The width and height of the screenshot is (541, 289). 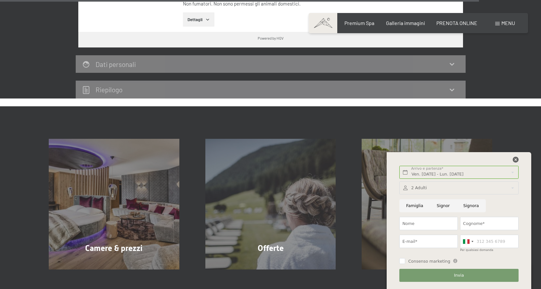 I want to click on label: Per qualsiasi domanda, so click(x=477, y=250).